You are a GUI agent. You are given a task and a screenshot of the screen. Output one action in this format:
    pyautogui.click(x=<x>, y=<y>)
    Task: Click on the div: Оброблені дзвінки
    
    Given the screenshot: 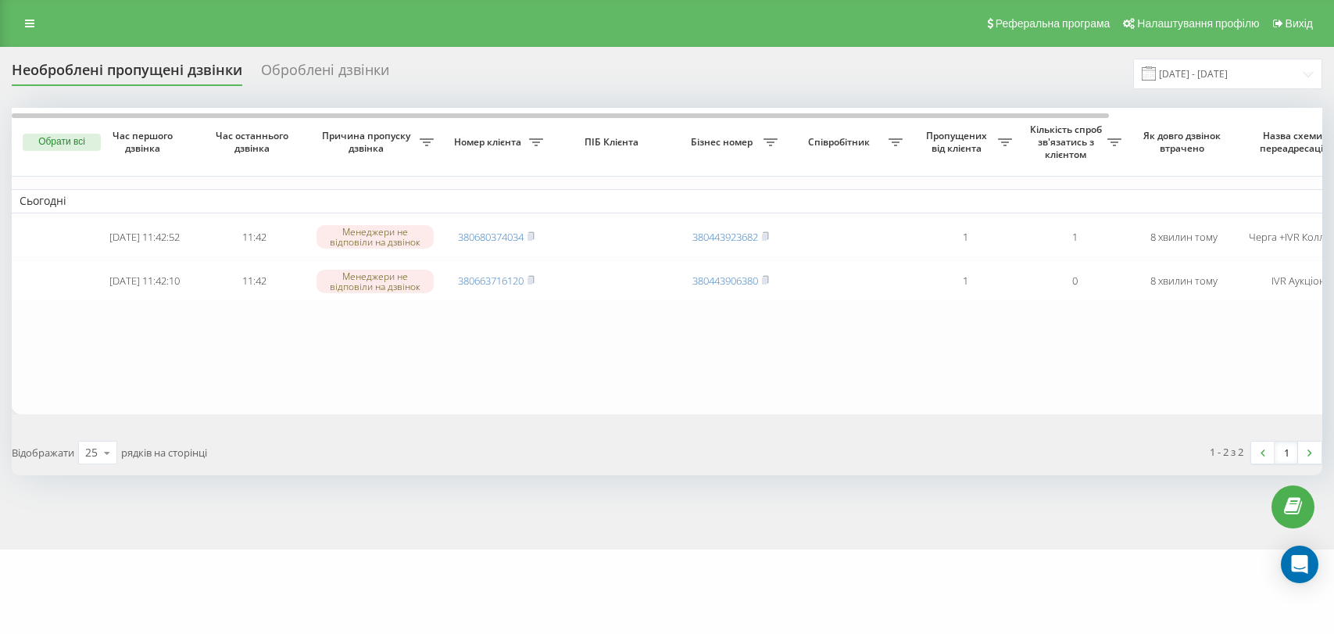 What is the action you would take?
    pyautogui.click(x=325, y=73)
    